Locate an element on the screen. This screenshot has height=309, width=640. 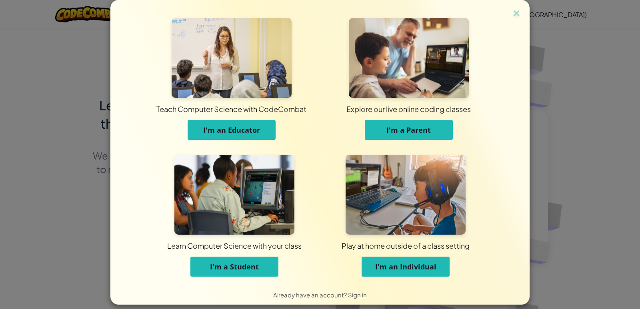
span: I'm an Educator is located at coordinates (232, 130).